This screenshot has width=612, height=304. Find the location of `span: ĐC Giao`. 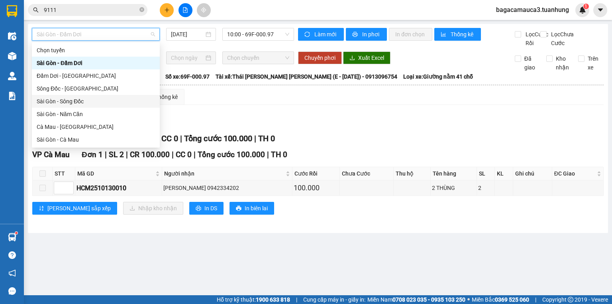

span: ĐC Giao is located at coordinates (575, 173).